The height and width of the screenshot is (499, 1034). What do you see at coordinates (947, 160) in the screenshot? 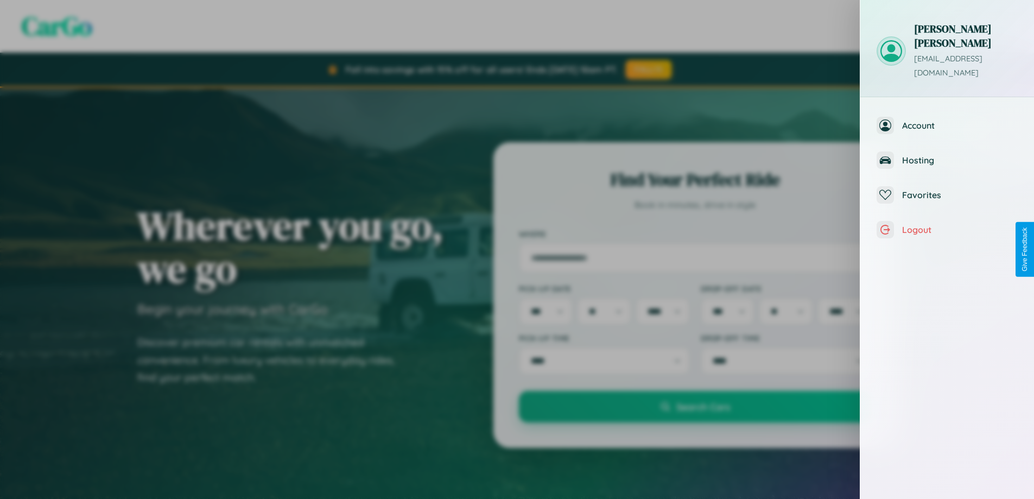
I see `button: Hosting` at bounding box center [947, 160].